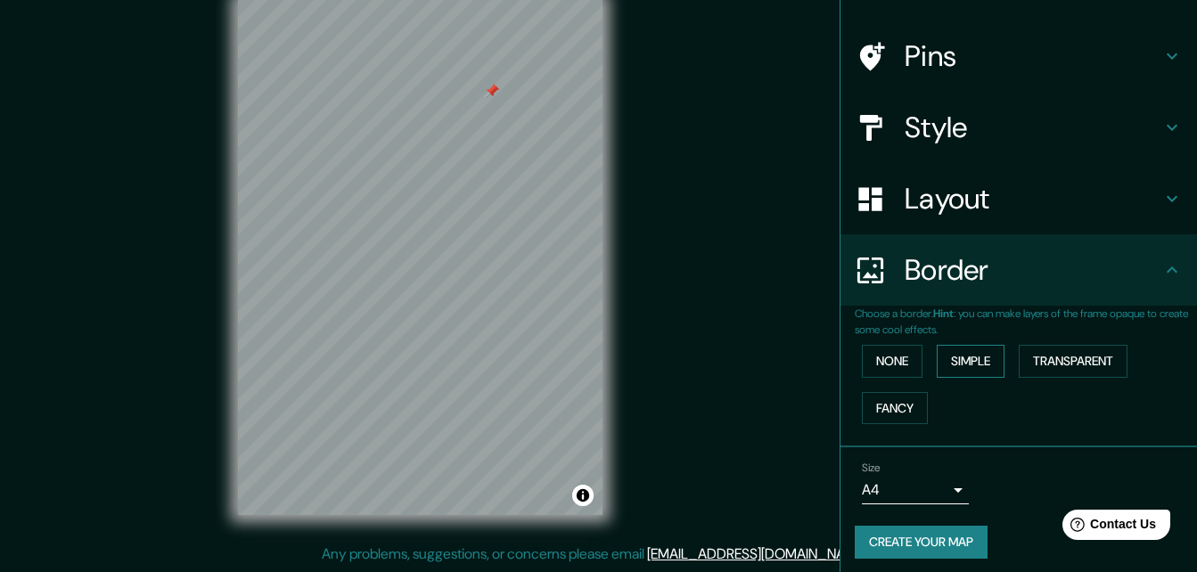 The height and width of the screenshot is (572, 1197). What do you see at coordinates (916, 490) in the screenshot?
I see `div: A4` at bounding box center [916, 490].